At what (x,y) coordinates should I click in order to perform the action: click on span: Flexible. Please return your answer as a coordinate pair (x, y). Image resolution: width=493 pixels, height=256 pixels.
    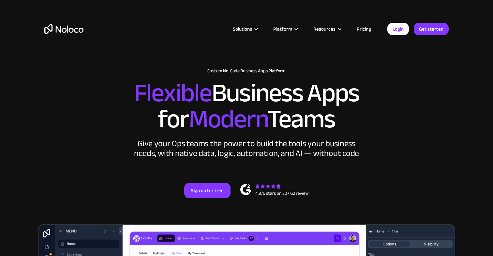
    Looking at the image, I should click on (173, 93).